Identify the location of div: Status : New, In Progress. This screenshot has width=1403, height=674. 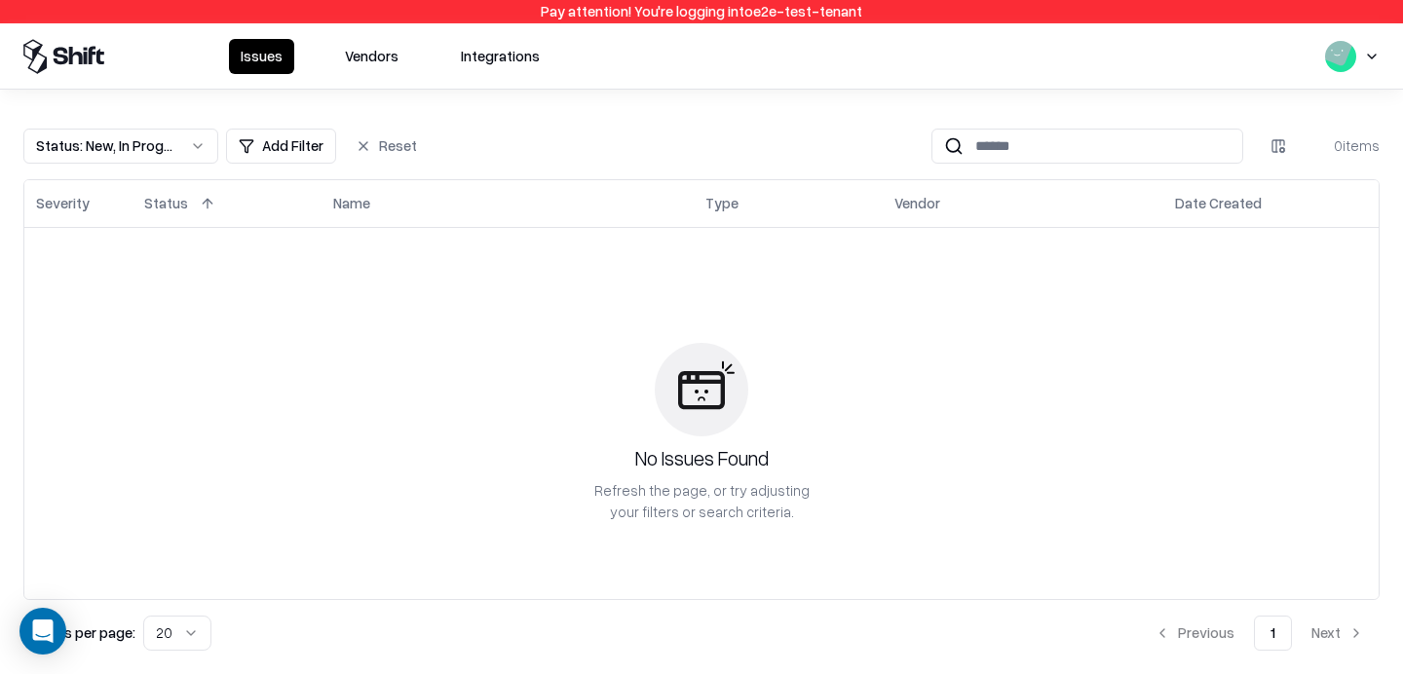
(105, 145).